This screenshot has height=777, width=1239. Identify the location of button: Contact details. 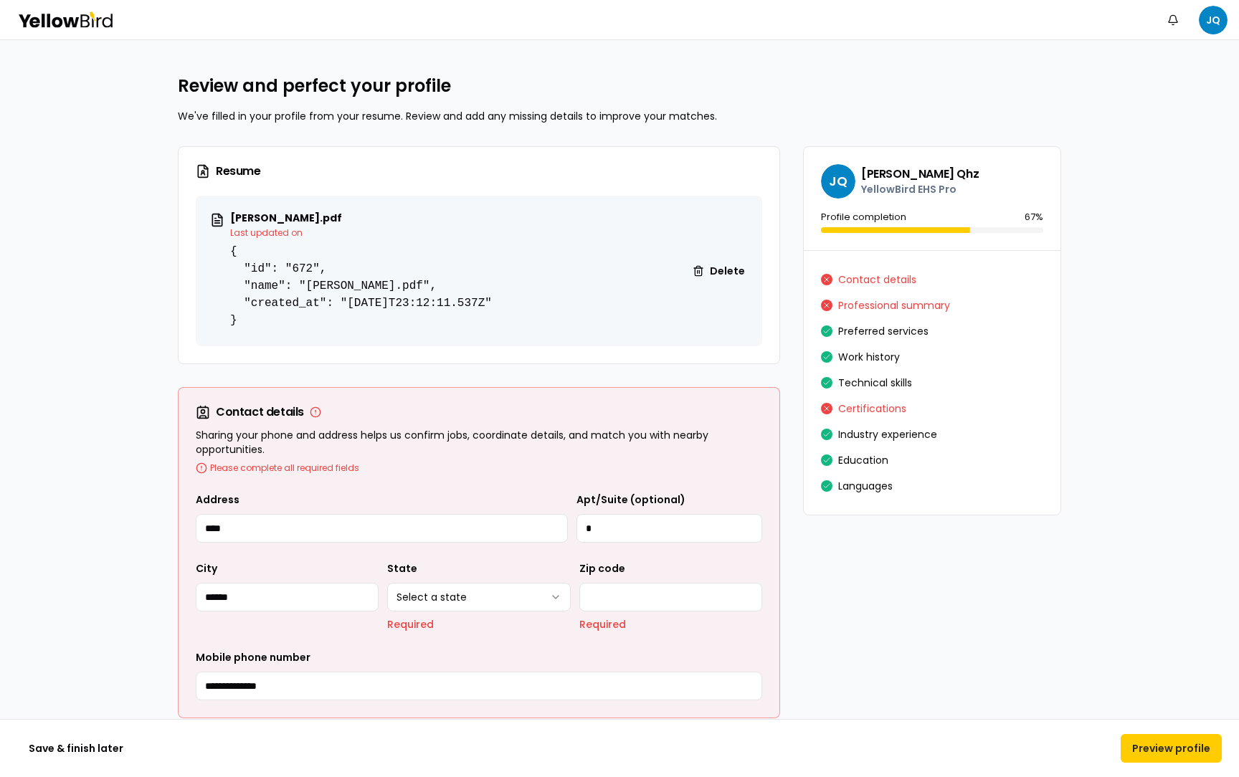
(877, 280).